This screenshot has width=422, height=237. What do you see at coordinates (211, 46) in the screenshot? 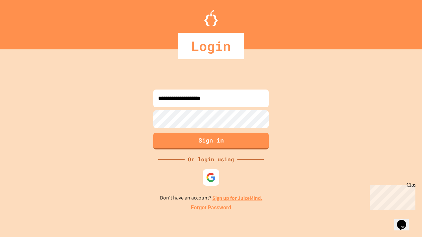
I see `div: Login` at bounding box center [211, 46].